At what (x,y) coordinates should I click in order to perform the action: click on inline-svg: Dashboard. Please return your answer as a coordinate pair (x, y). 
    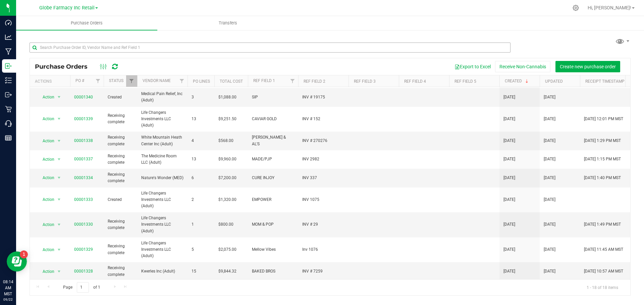
    Looking at the image, I should click on (8, 23).